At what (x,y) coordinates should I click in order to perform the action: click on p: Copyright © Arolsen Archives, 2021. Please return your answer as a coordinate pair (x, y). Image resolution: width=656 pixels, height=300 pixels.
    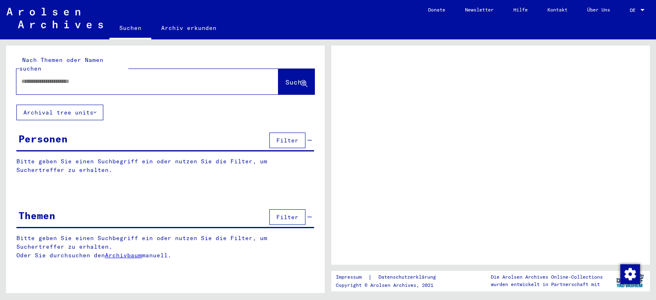
    Looking at the image, I should click on (391, 285).